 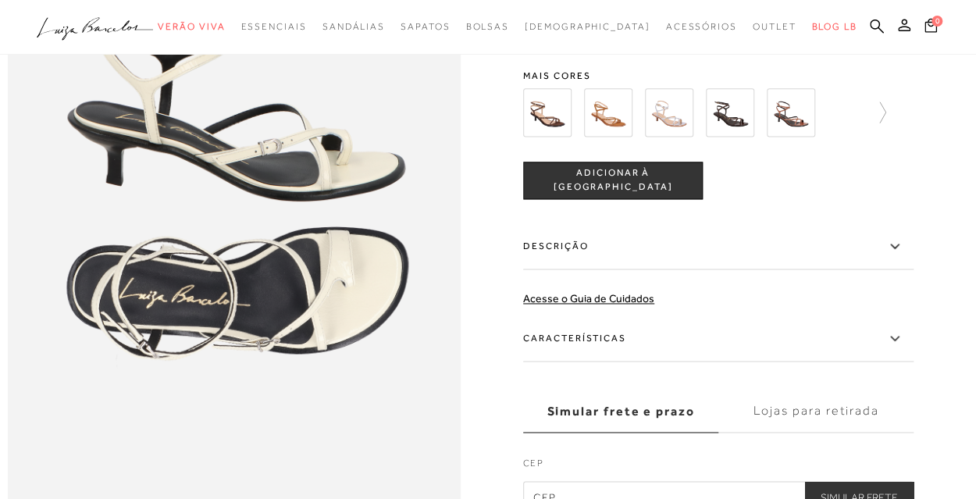 I want to click on span: BLOG LB, so click(x=834, y=27).